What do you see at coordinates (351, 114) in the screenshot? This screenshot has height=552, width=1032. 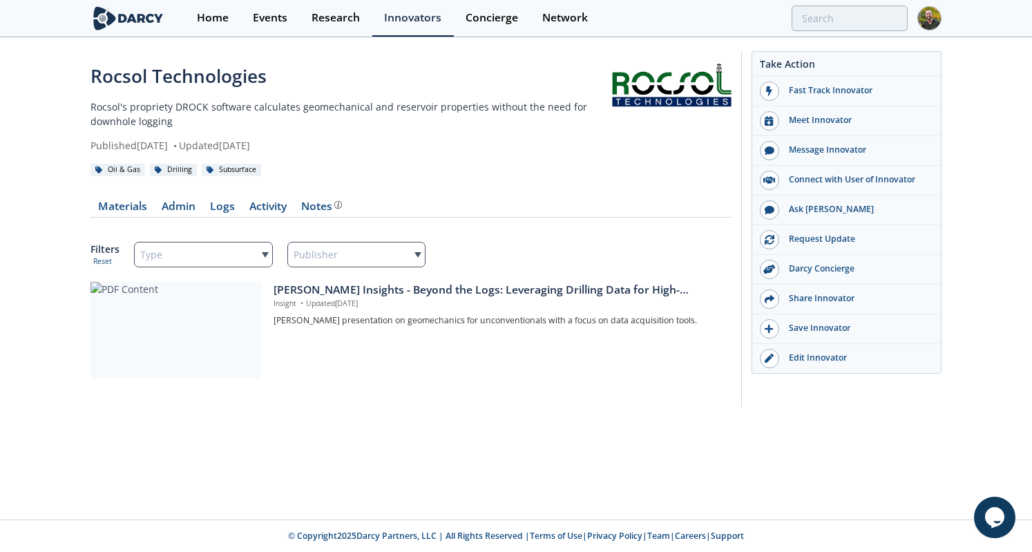 I see `p: Rocsol's propriety DROCK software calculates geomechanical and reservoir properties without the n...` at bounding box center [351, 114].